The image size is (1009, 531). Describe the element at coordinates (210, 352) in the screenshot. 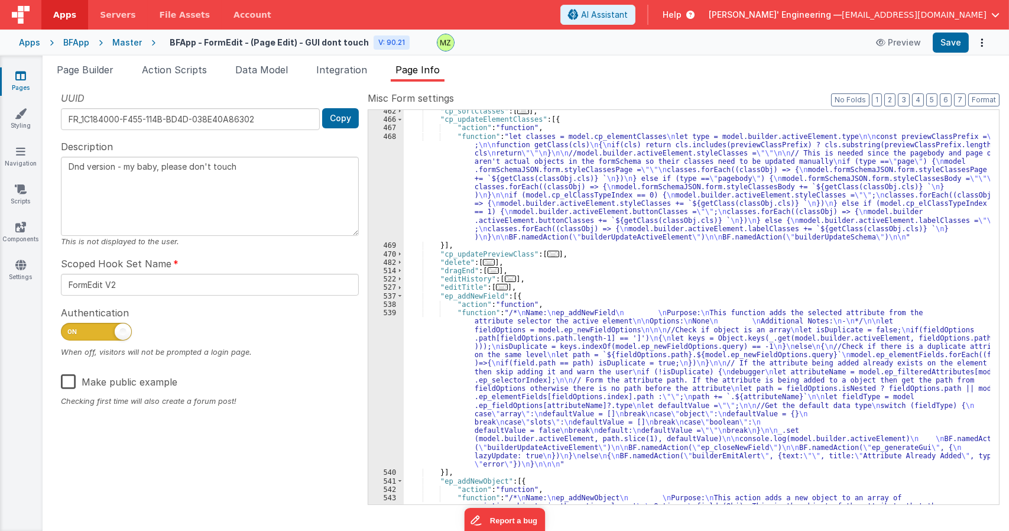

I see `div: When off, visitors will not be prompted a login page.` at that location.